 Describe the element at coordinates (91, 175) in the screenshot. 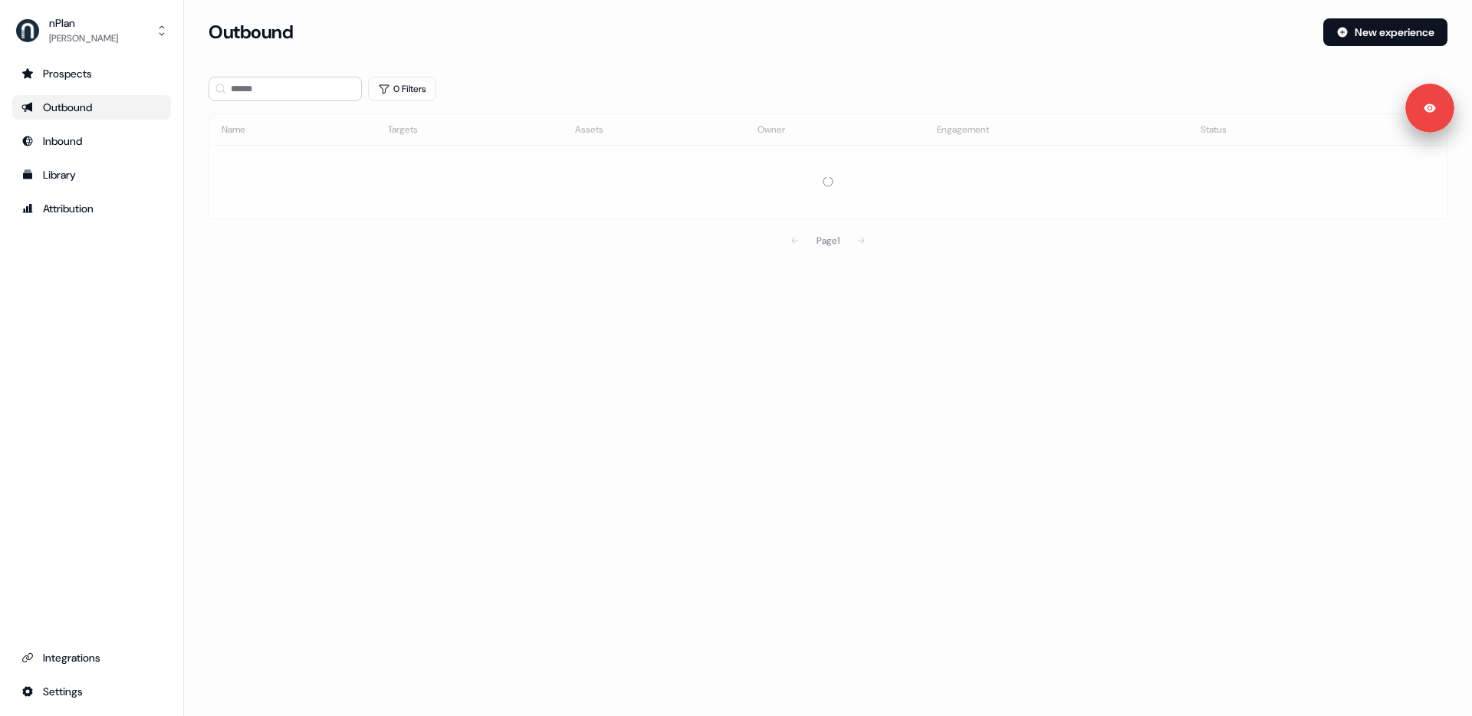

I see `a: Go to templates` at that location.